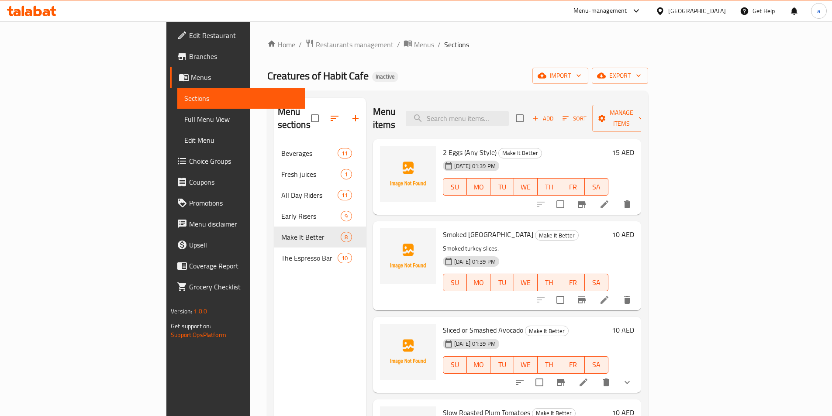  What do you see at coordinates (310, 258) in the screenshot?
I see `span: The Espresso Bar` at bounding box center [310, 258].